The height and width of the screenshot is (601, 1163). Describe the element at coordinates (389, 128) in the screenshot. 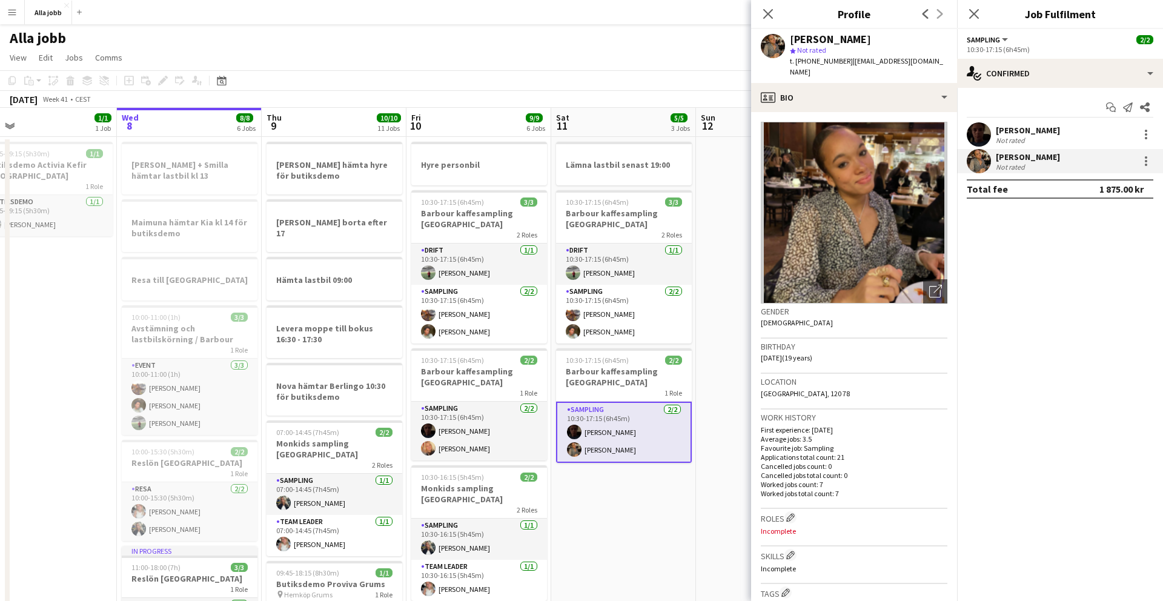

I see `div: 11 Jobs` at that location.